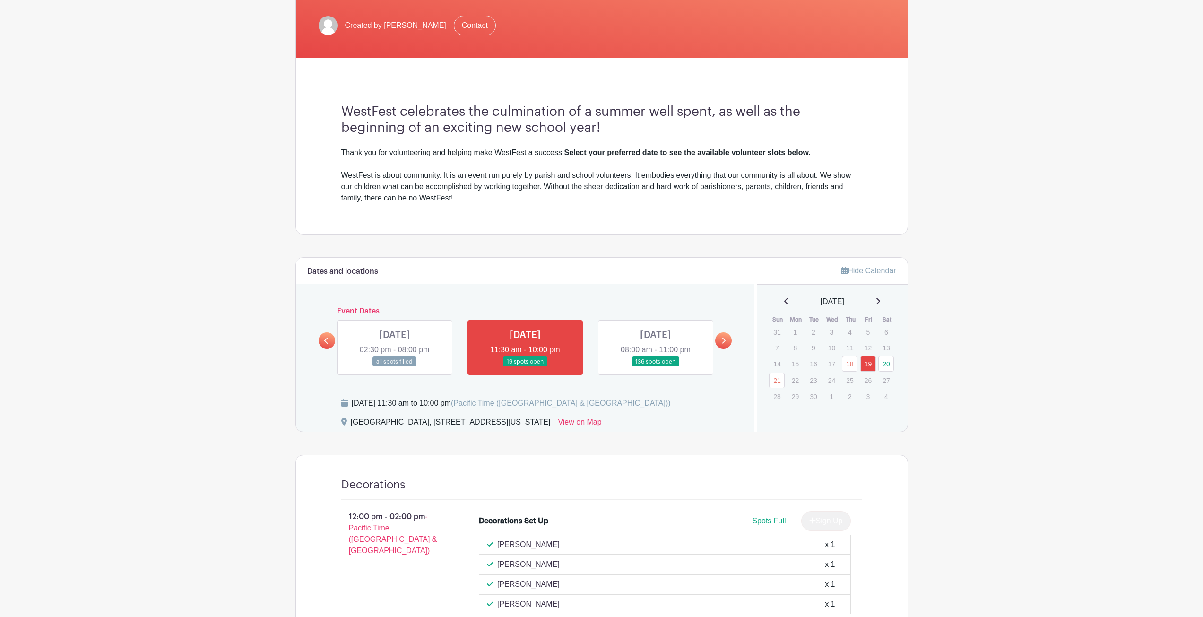  What do you see at coordinates (869, 320) in the screenshot?
I see `th: Fri` at bounding box center [869, 320].